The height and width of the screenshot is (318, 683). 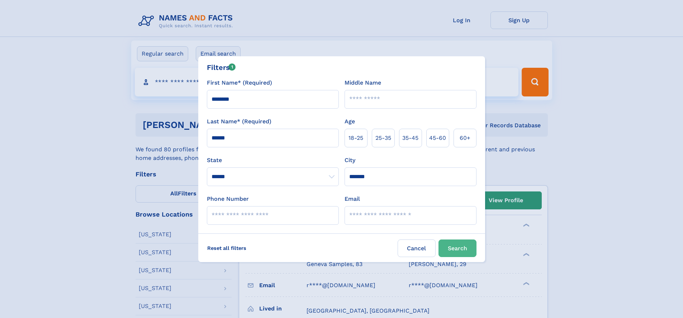 I want to click on label: State, so click(x=273, y=160).